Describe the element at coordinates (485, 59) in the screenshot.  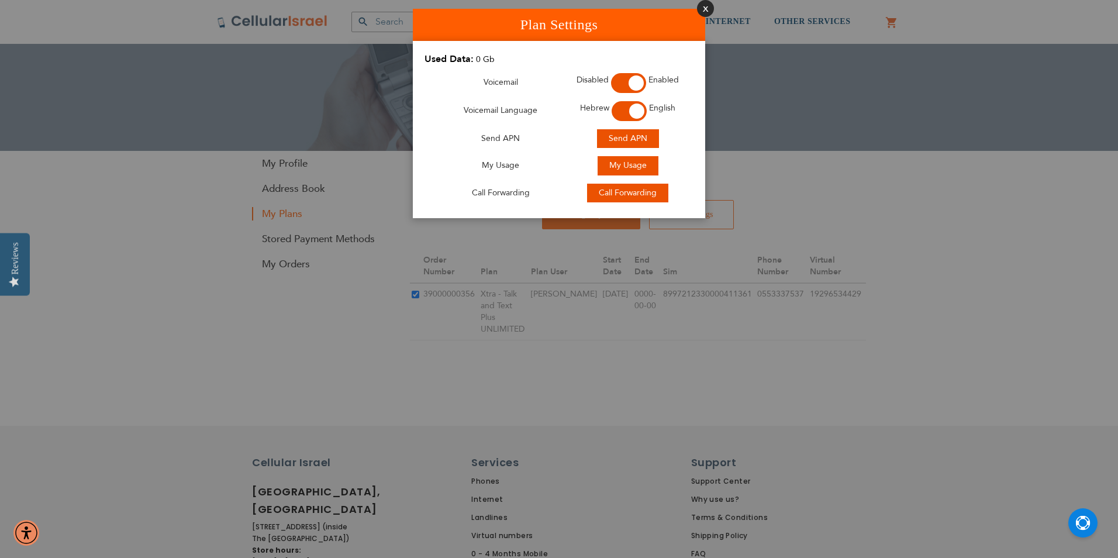
I see `span: 0 Gb` at that location.